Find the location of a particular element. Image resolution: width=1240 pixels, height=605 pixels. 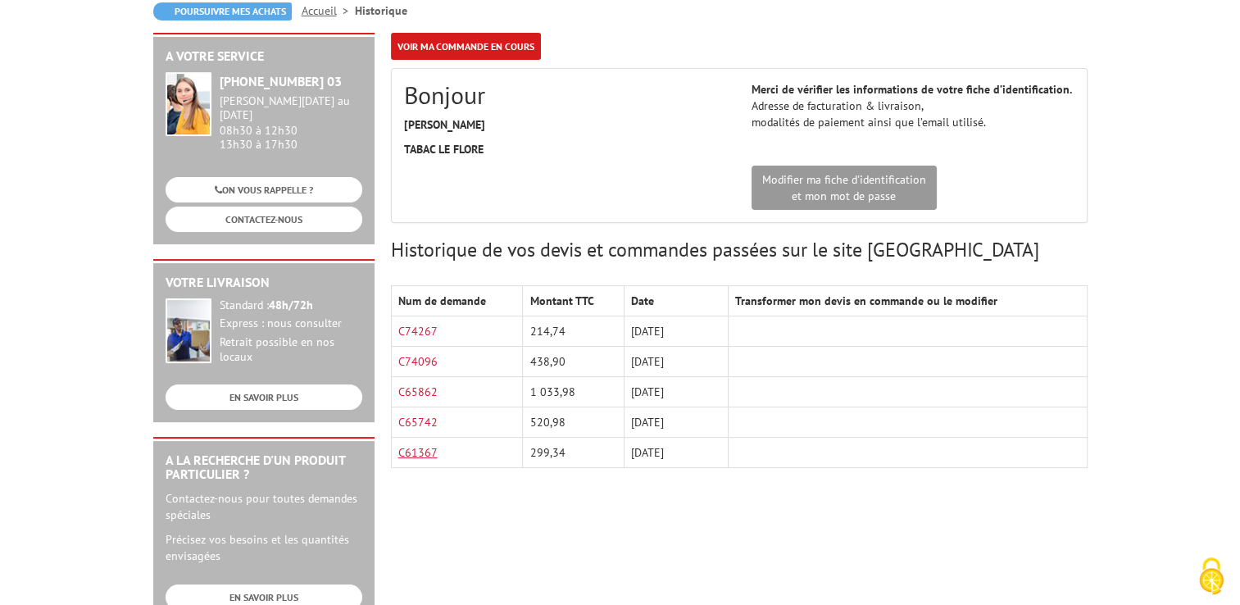

div: Express : nous consulter is located at coordinates (291, 324).